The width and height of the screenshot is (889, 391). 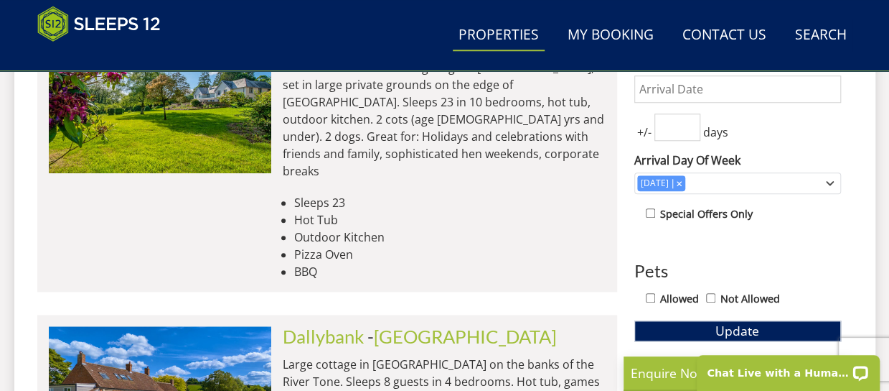 I want to click on li: Outdoor Kitchen, so click(x=450, y=237).